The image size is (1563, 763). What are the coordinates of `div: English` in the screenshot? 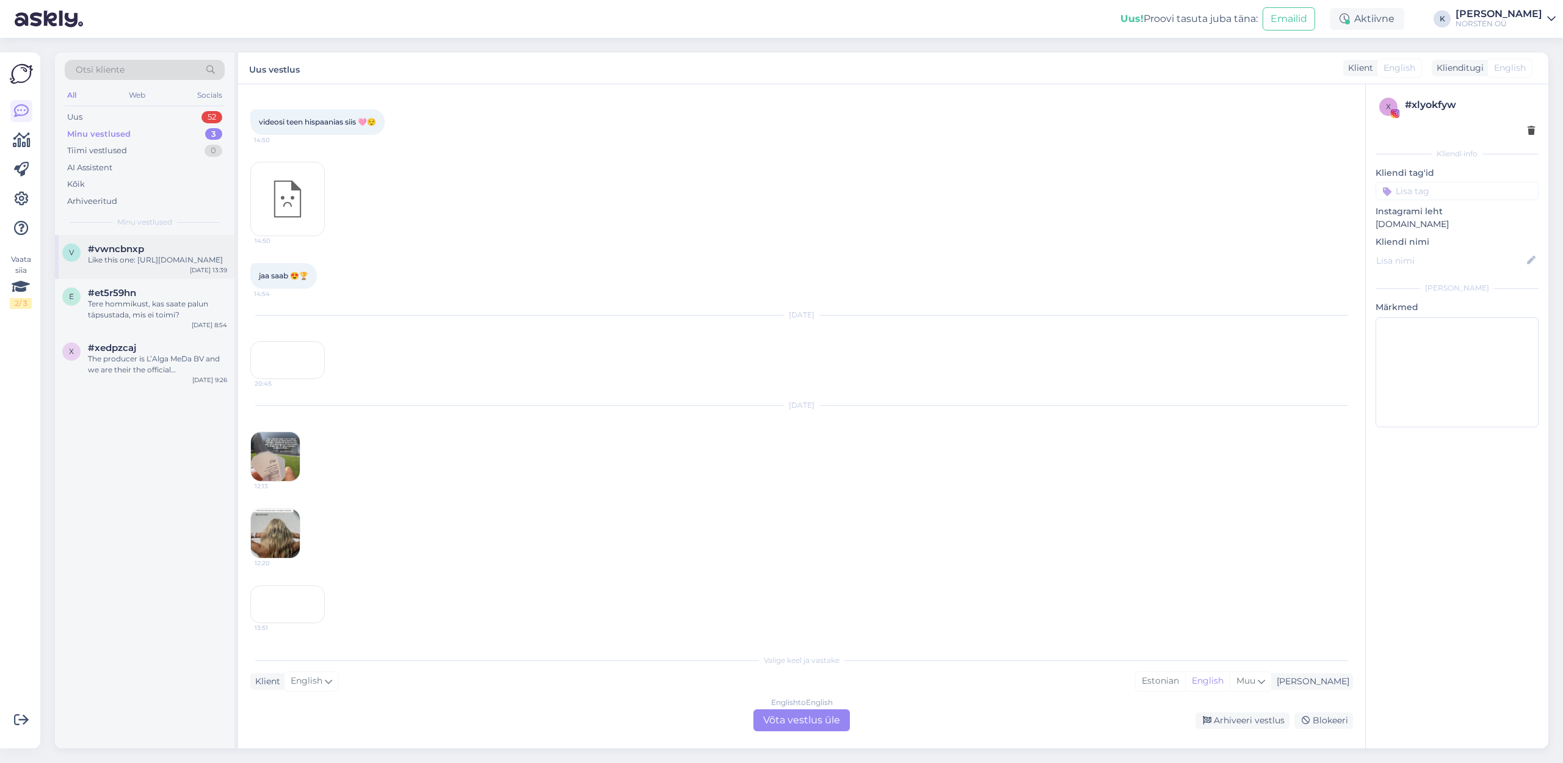 It's located at (1207, 682).